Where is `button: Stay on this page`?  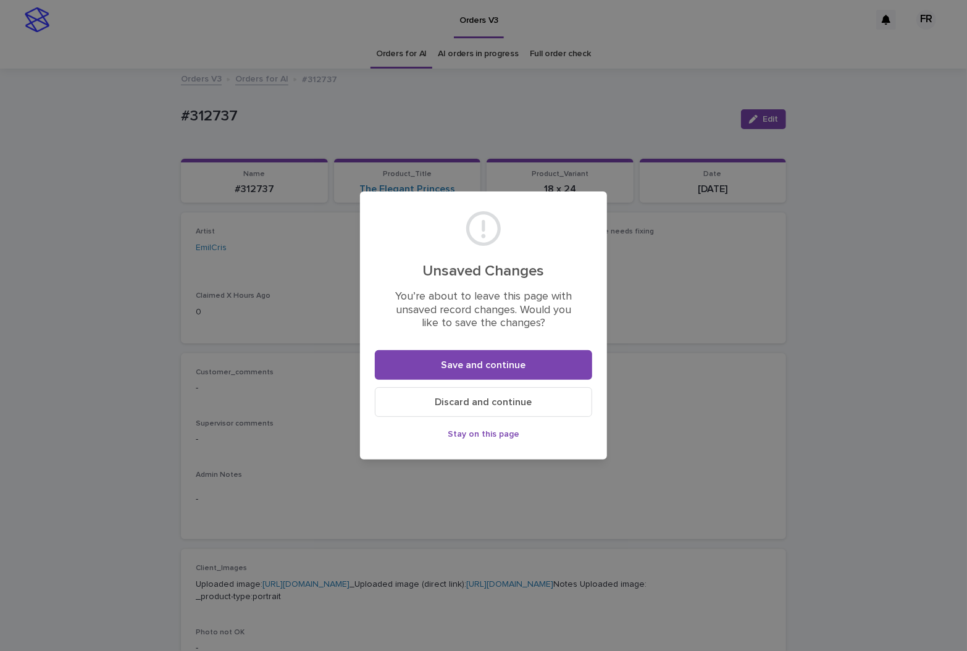 button: Stay on this page is located at coordinates (483, 434).